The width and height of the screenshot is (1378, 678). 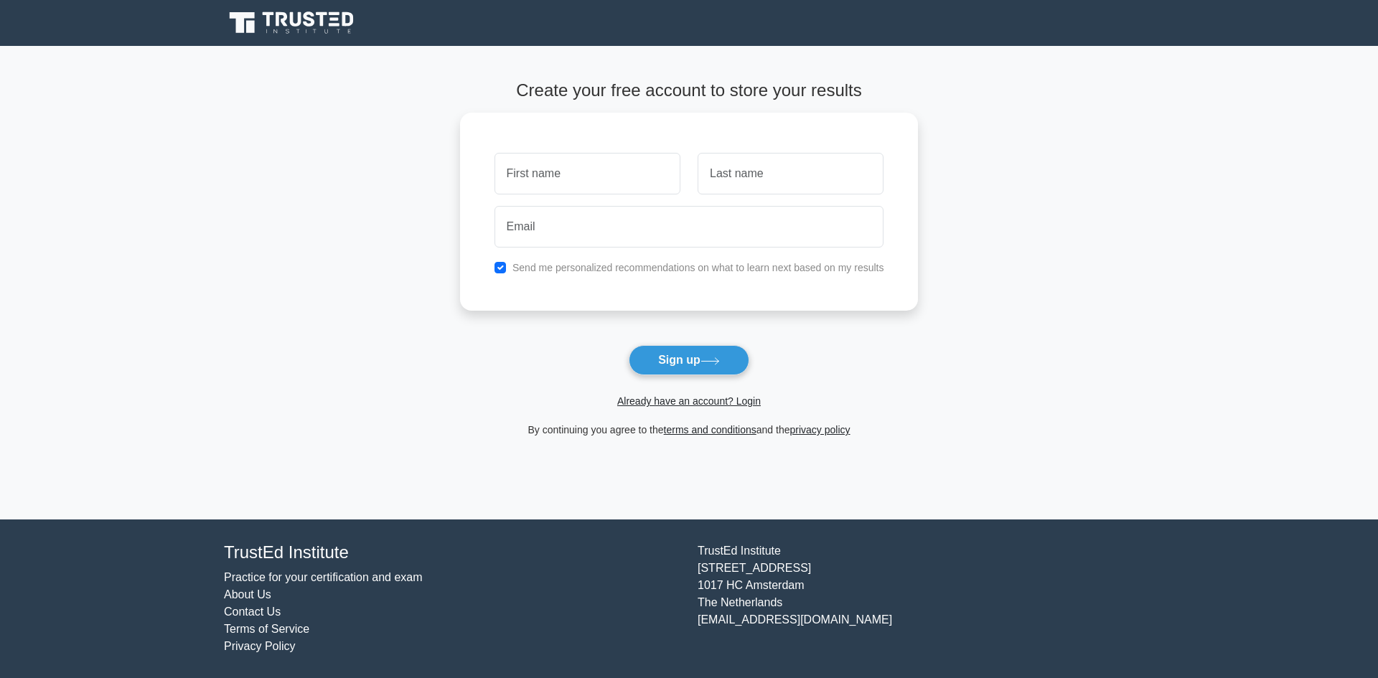 What do you see at coordinates (689, 401) in the screenshot?
I see `a: Already have an account? Login` at bounding box center [689, 401].